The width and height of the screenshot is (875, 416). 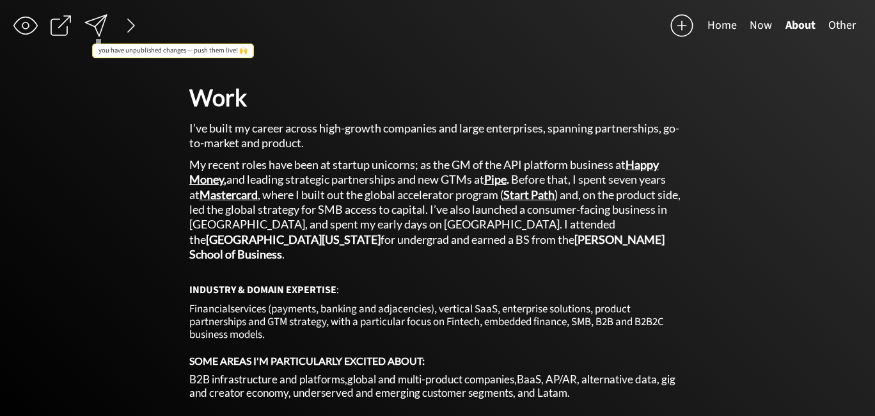 What do you see at coordinates (427, 322) in the screenshot?
I see `span: services (payments, banking and adjacencies), vertical SaaS, enterprise solutions, product partne...` at bounding box center [427, 322].